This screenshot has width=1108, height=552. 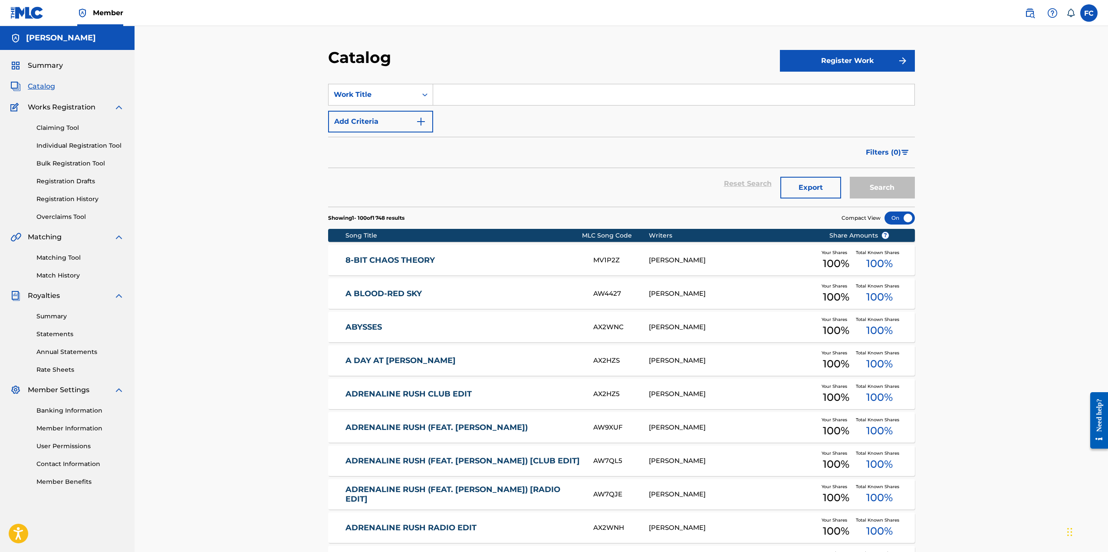 What do you see at coordinates (80, 128) in the screenshot?
I see `a: Claiming Tool` at bounding box center [80, 128].